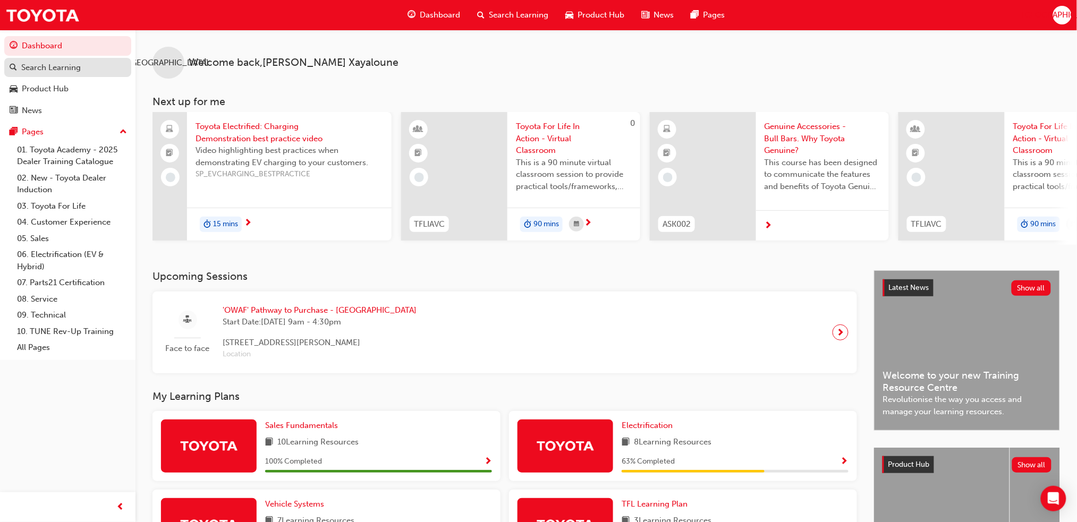 Image resolution: width=1077 pixels, height=522 pixels. Describe the element at coordinates (42, 15) in the screenshot. I see `a: Trak` at that location.